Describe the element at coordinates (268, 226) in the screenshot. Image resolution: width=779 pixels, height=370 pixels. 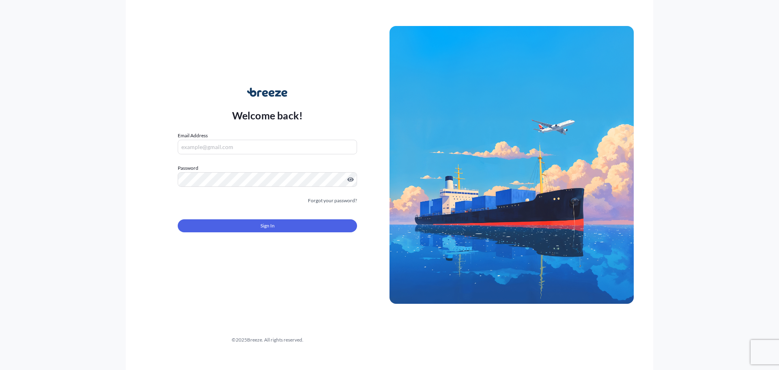
I see `span: Sign In` at that location.